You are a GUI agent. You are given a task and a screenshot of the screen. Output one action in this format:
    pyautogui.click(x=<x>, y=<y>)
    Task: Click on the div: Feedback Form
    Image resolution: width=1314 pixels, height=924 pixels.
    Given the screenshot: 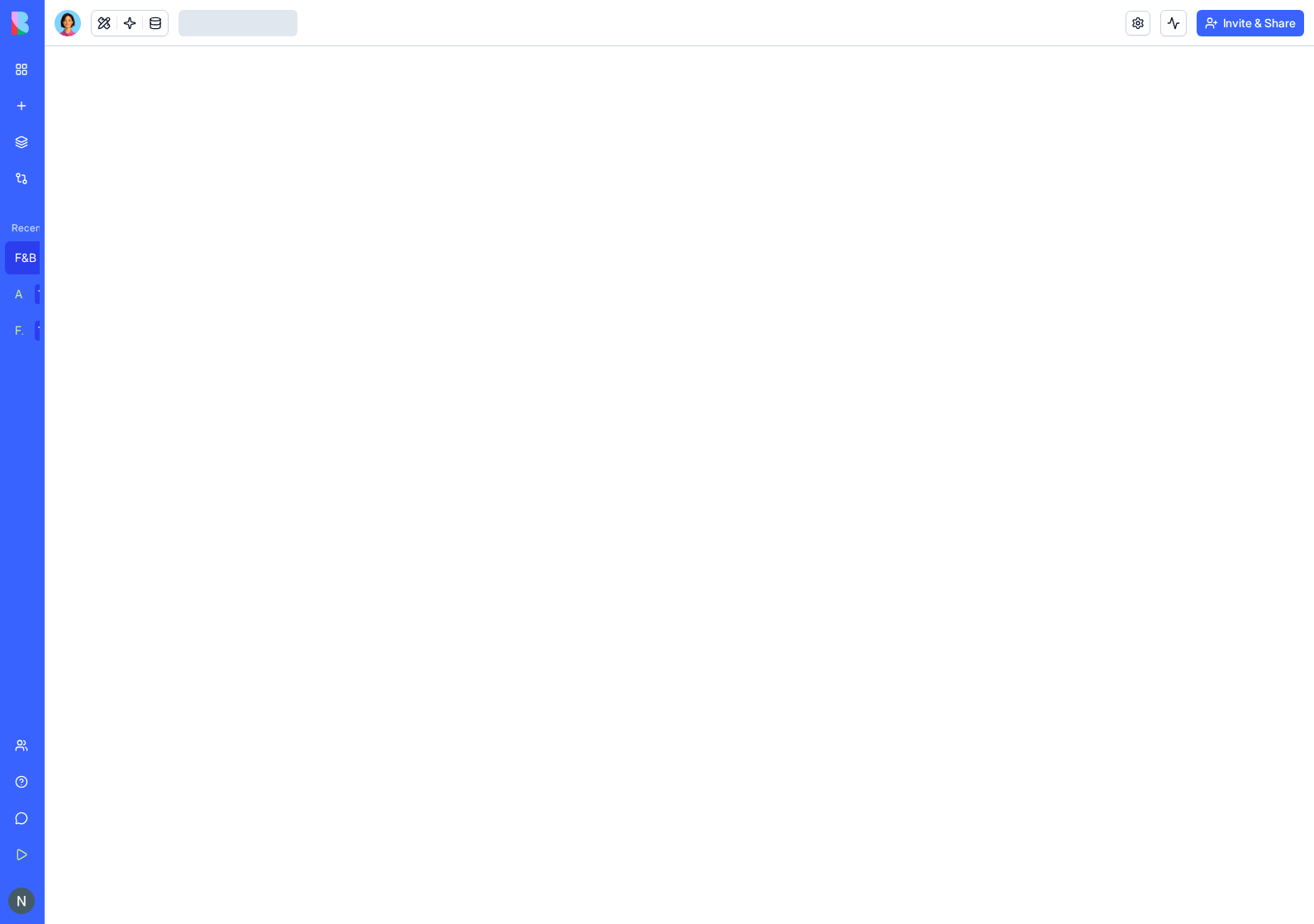 What is the action you would take?
    pyautogui.click(x=19, y=331)
    